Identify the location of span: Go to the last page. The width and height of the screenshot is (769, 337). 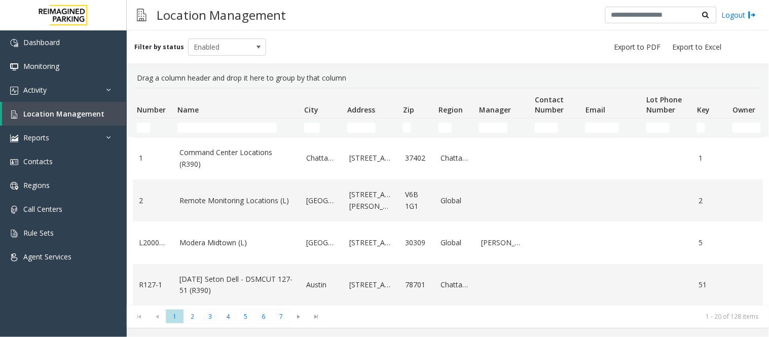
(316, 317).